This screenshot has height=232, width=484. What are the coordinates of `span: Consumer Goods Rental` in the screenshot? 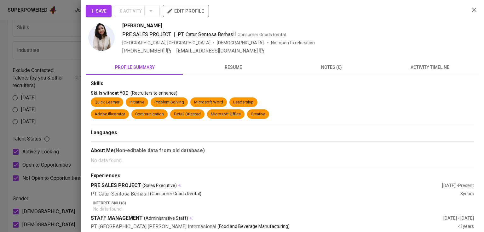 It's located at (261, 35).